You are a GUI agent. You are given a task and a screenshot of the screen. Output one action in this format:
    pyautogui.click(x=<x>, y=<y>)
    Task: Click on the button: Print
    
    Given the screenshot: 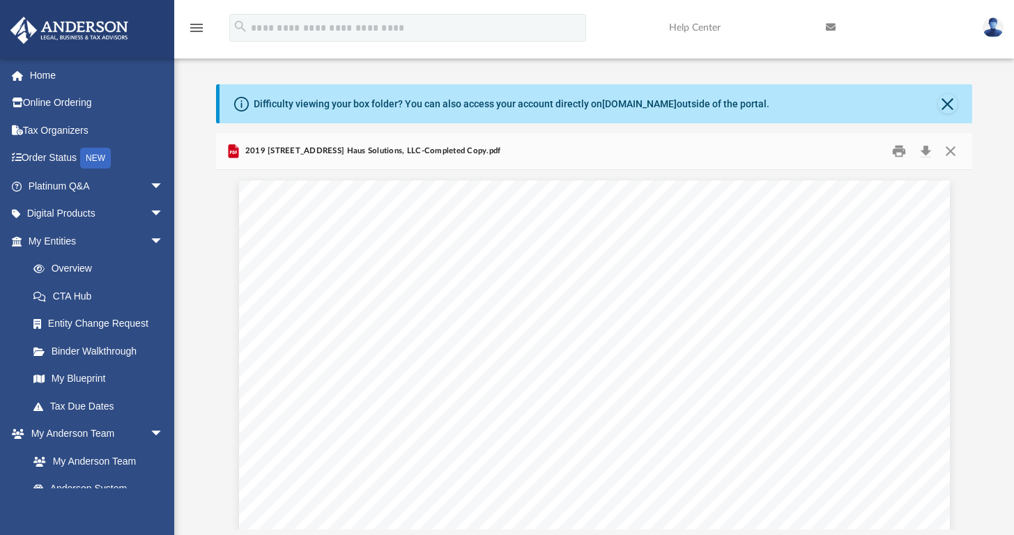 What is the action you would take?
    pyautogui.click(x=899, y=151)
    